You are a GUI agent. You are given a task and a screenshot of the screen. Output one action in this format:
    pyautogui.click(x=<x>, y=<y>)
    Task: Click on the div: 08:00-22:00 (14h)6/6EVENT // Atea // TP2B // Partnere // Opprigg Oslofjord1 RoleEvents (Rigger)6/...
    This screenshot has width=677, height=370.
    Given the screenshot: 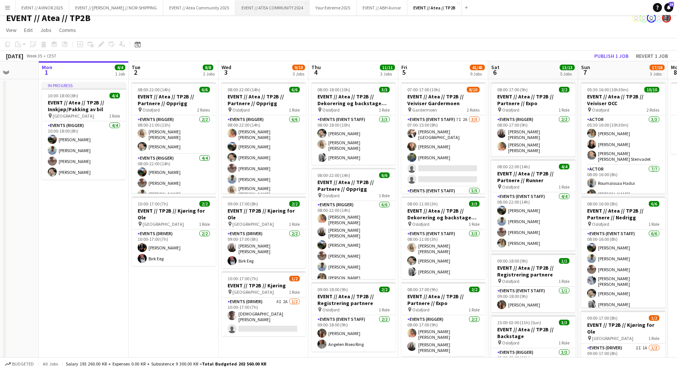 What is the action you would take?
    pyautogui.click(x=353, y=224)
    